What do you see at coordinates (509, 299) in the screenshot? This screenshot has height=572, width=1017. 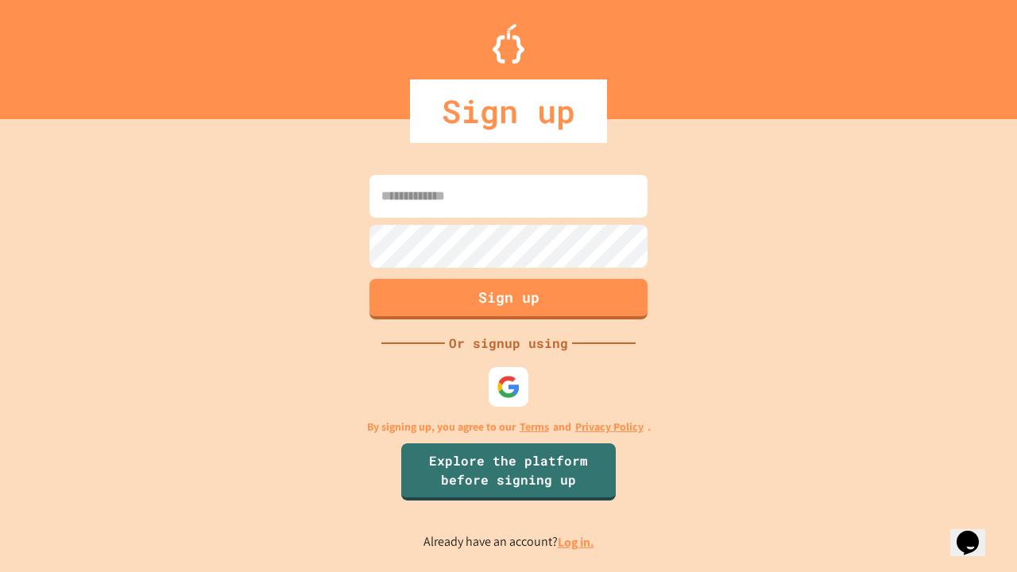 I see `button: Sign up` at bounding box center [509, 299].